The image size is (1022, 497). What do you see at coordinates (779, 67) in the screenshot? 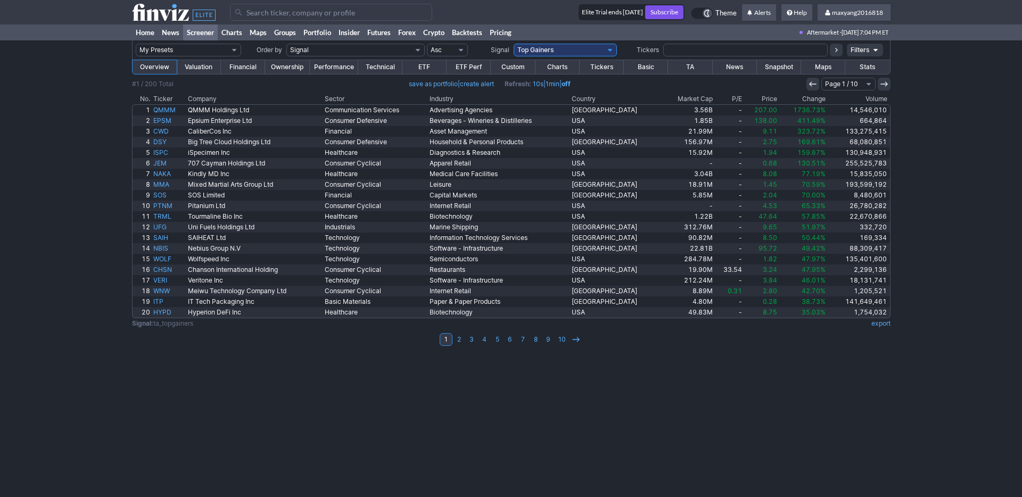
I see `a: Snapshot` at bounding box center [779, 67].